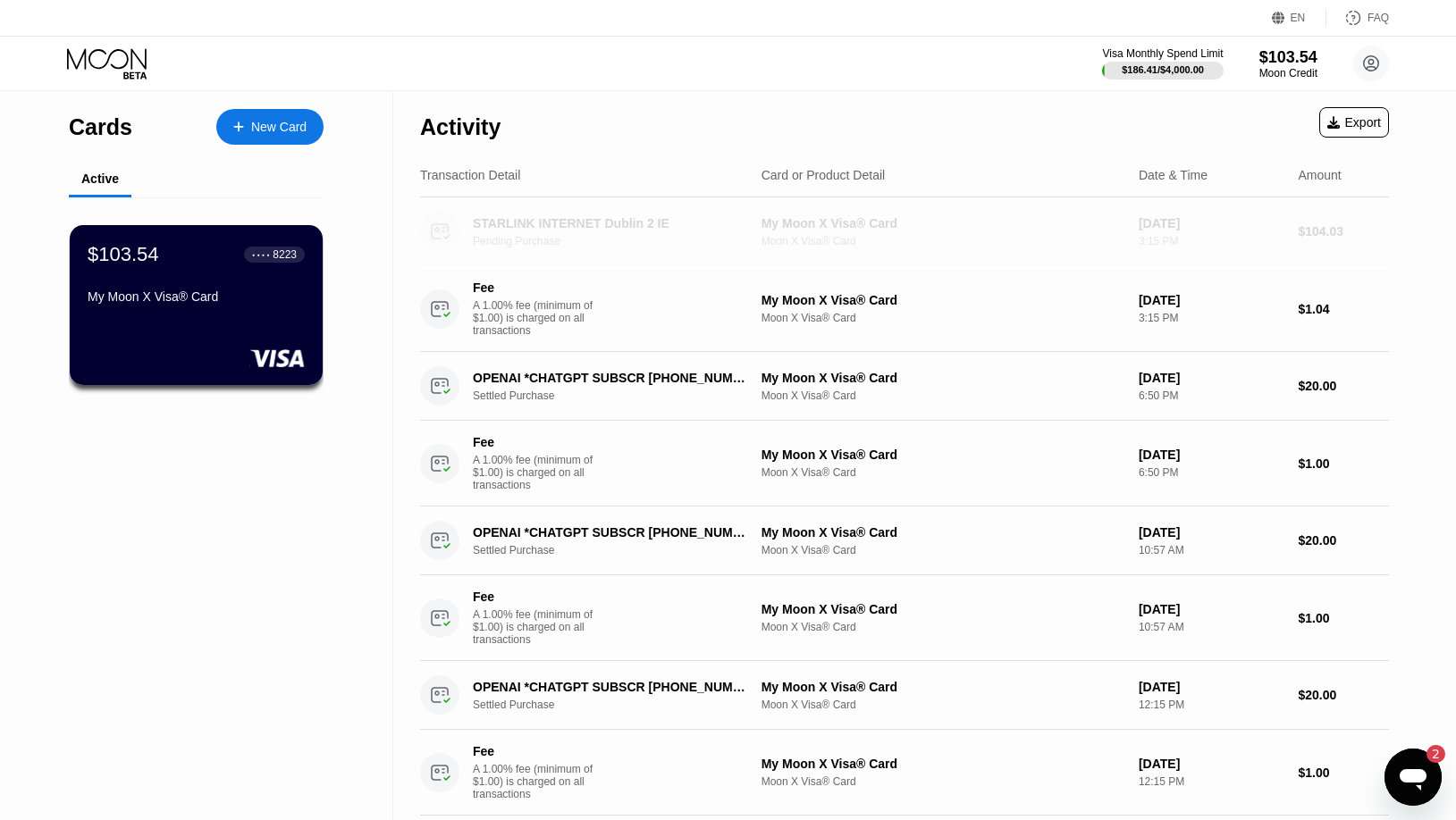  What do you see at coordinates (195, 304) in the screenshot?
I see `div: $103.54● ● ● ●8223My Moon X Visa® Card` at bounding box center [195, 304].